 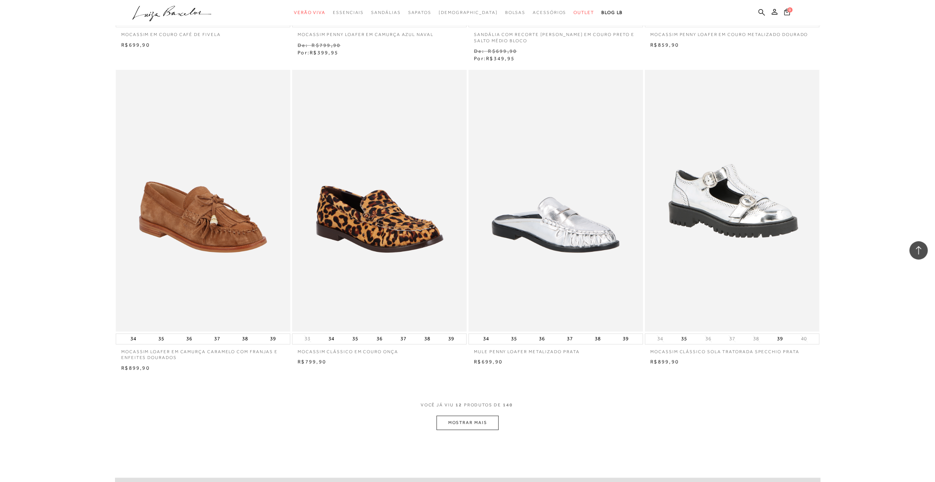 What do you see at coordinates (386, 12) in the screenshot?
I see `span: Sandálias` at bounding box center [386, 12].